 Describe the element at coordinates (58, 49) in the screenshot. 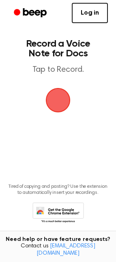

I see `h1: Record a Voice Note for Docs` at that location.